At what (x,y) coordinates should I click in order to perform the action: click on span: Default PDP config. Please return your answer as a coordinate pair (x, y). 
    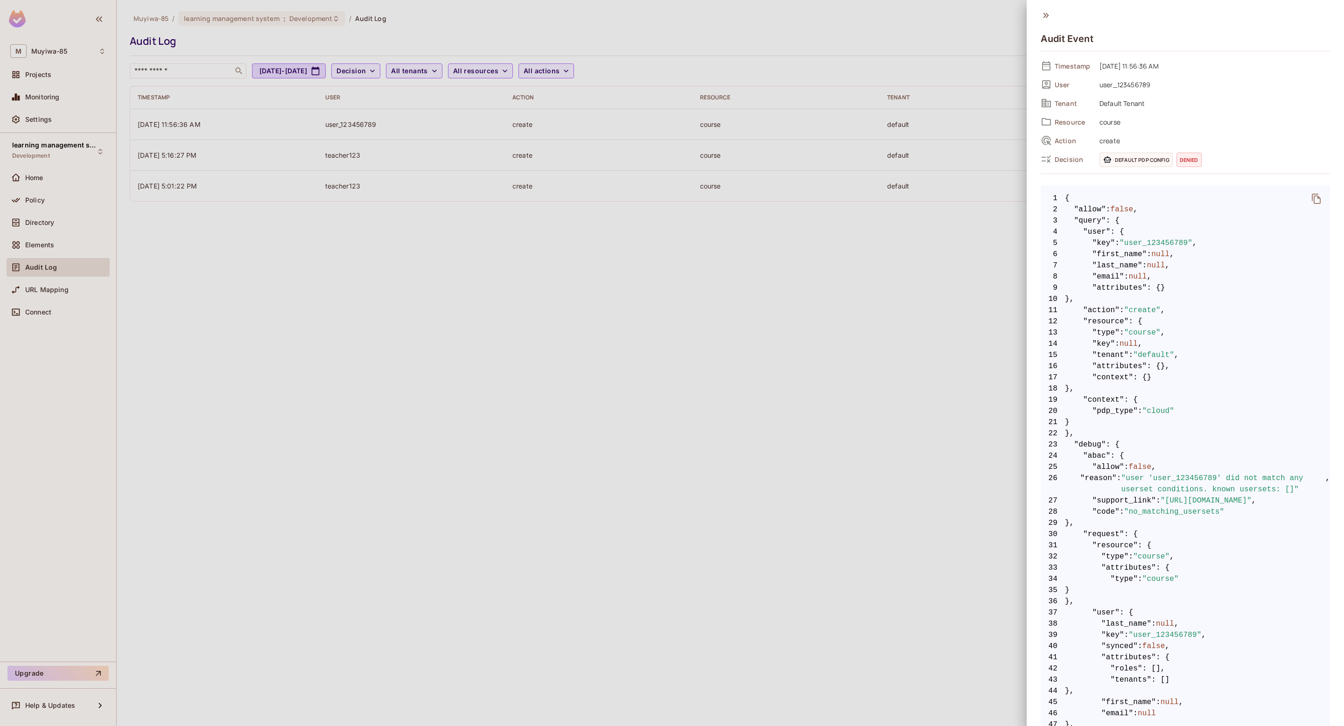
    Looking at the image, I should click on (1136, 160).